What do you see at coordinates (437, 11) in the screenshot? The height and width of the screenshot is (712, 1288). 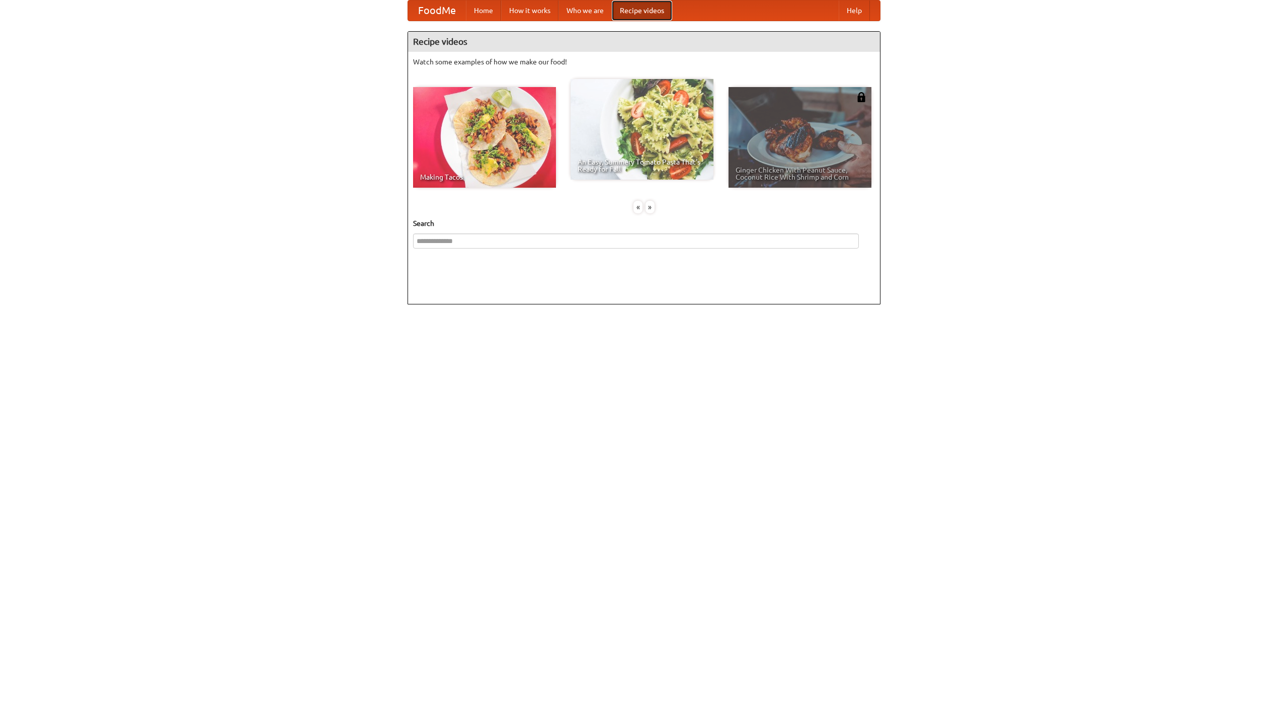 I see `a: FoodMe` at bounding box center [437, 11].